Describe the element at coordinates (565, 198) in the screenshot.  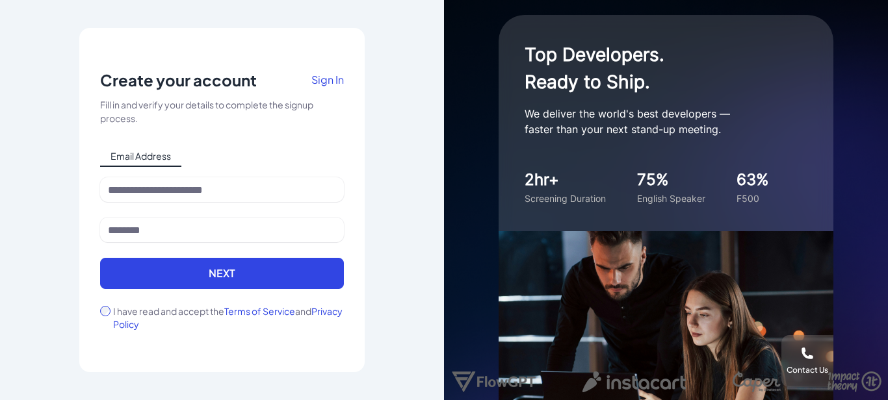
I see `div: Screening Duration` at that location.